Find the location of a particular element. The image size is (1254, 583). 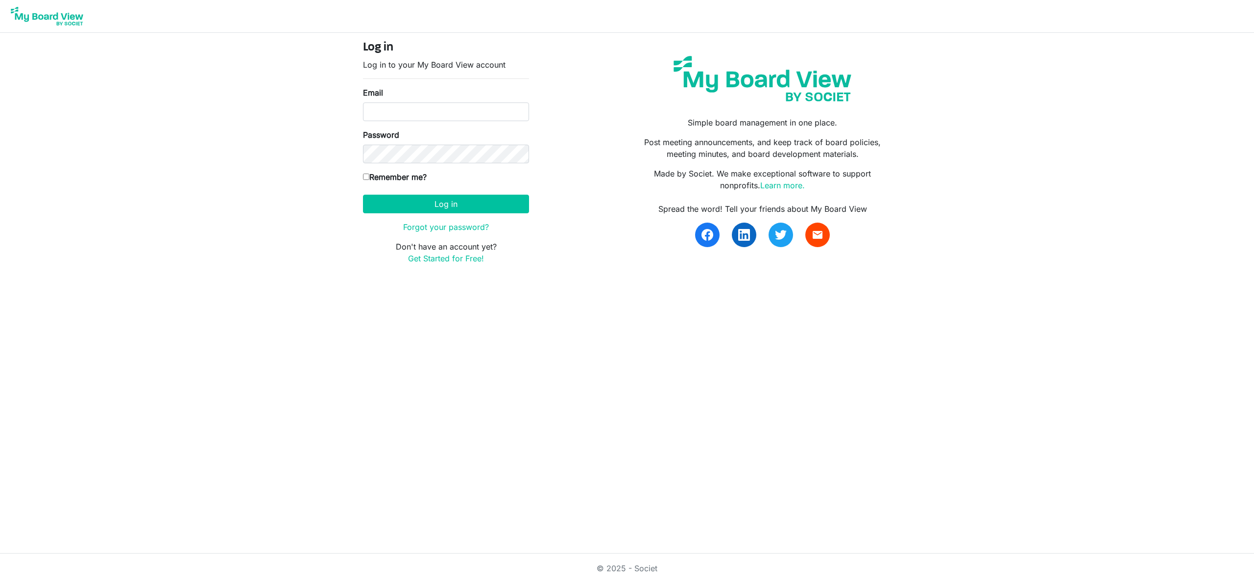

a: email is located at coordinates (818, 235).